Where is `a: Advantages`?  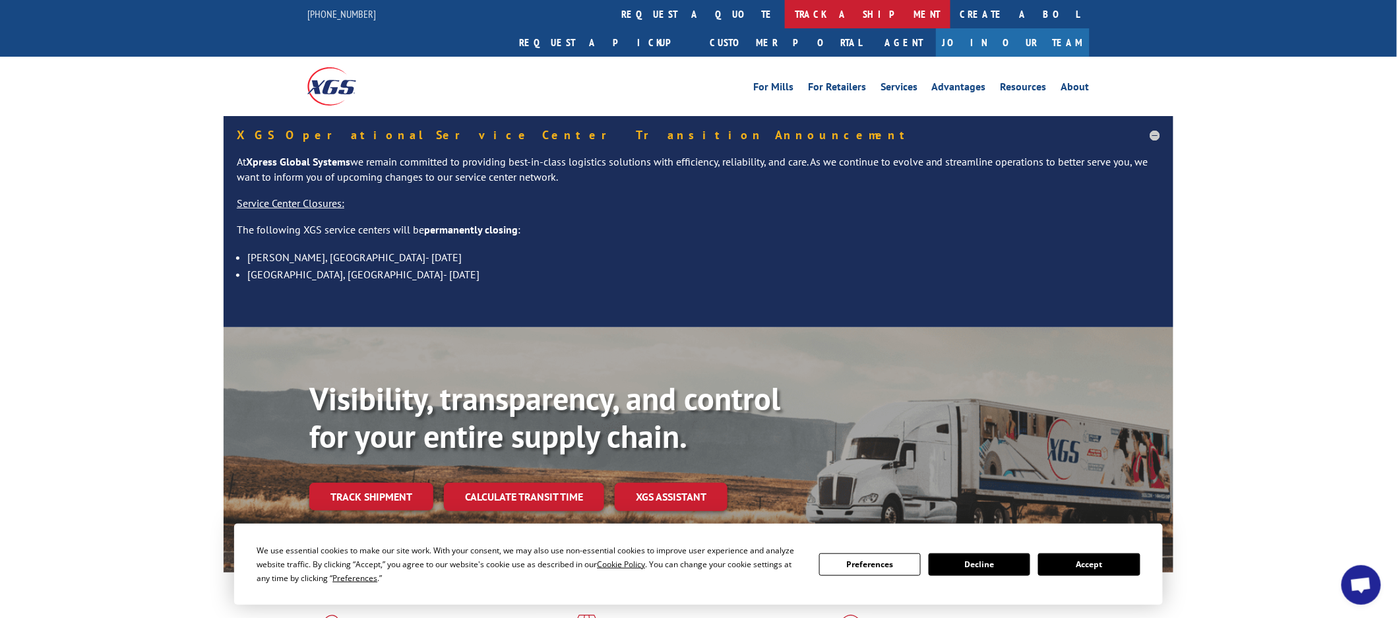
a: Advantages is located at coordinates (959, 89).